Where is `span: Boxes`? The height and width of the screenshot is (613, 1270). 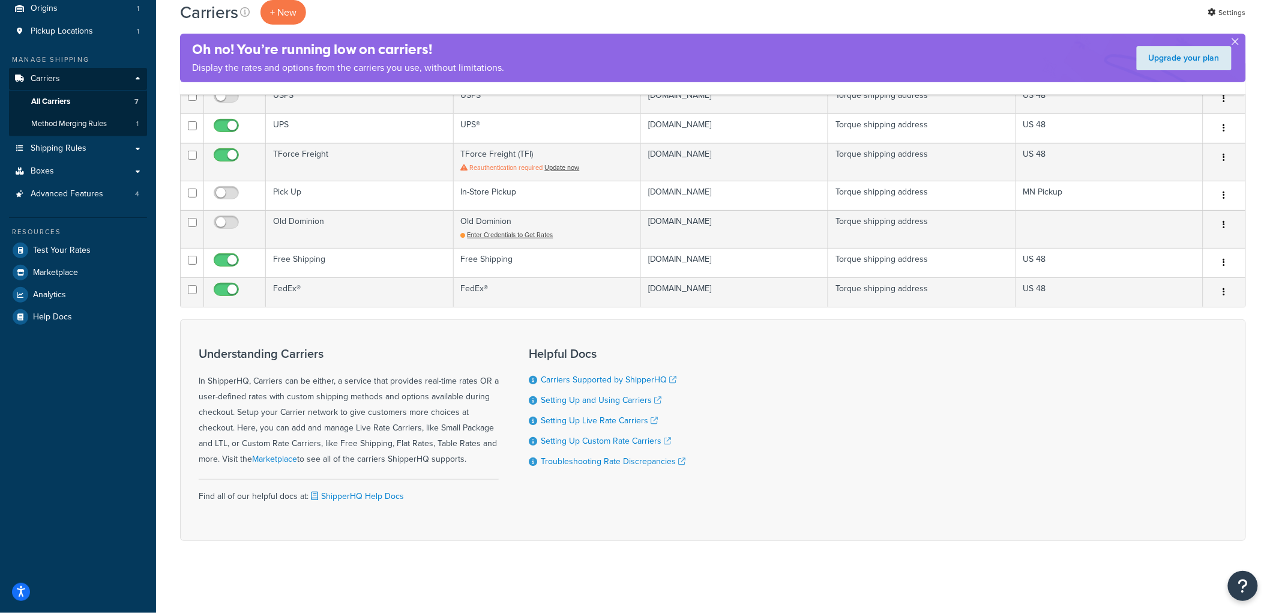 span: Boxes is located at coordinates (42, 171).